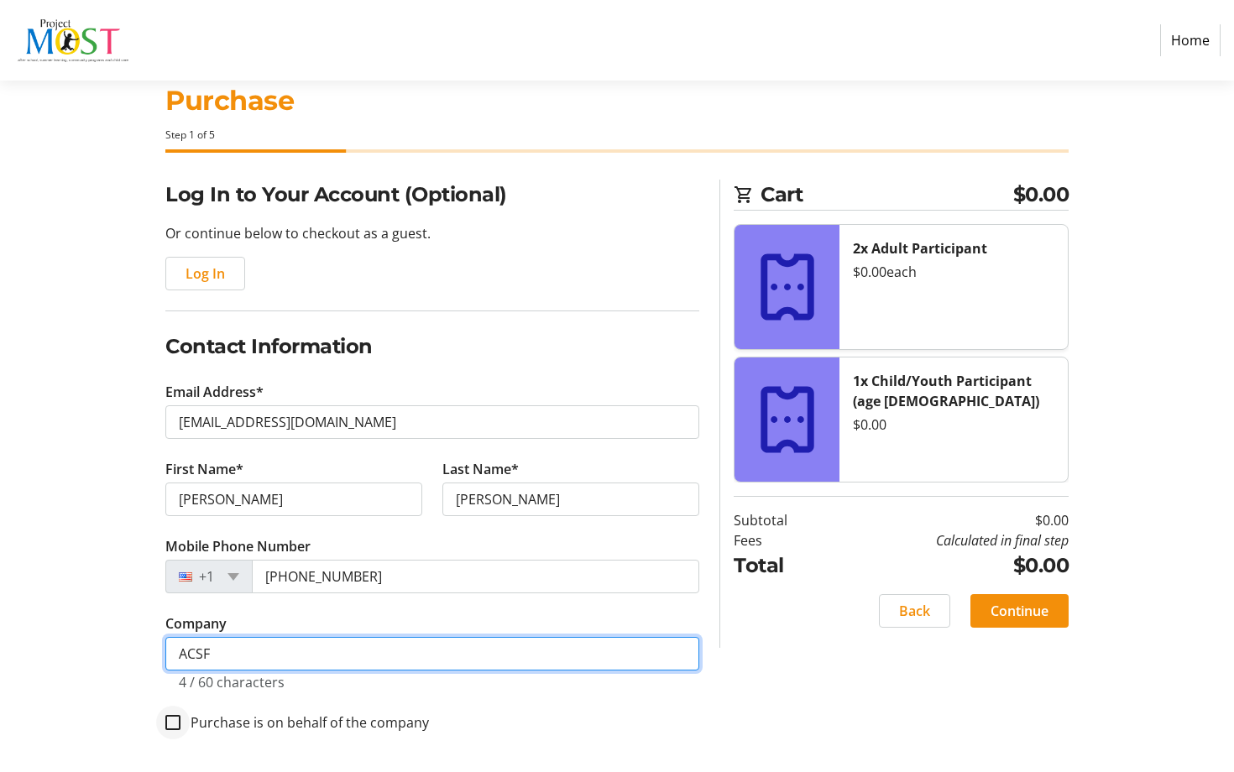  What do you see at coordinates (886, 195) in the screenshot?
I see `span: Cart` at bounding box center [886, 195].